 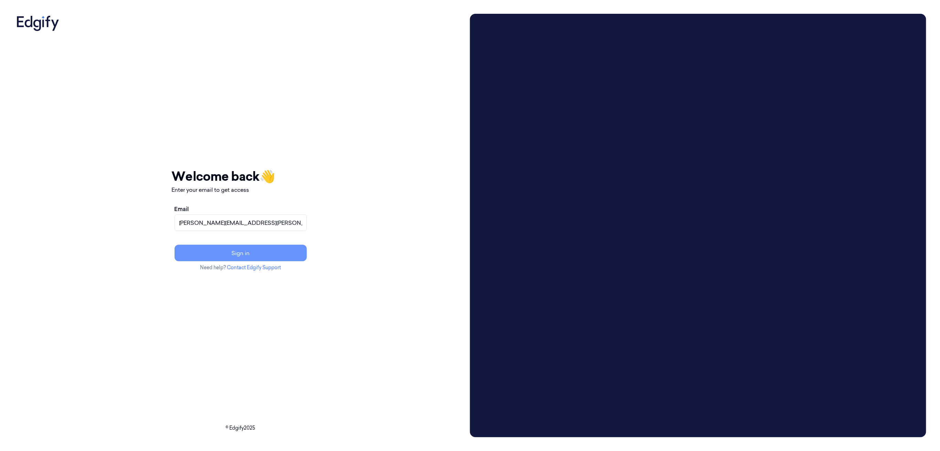 I want to click on button: Sign in, so click(x=241, y=253).